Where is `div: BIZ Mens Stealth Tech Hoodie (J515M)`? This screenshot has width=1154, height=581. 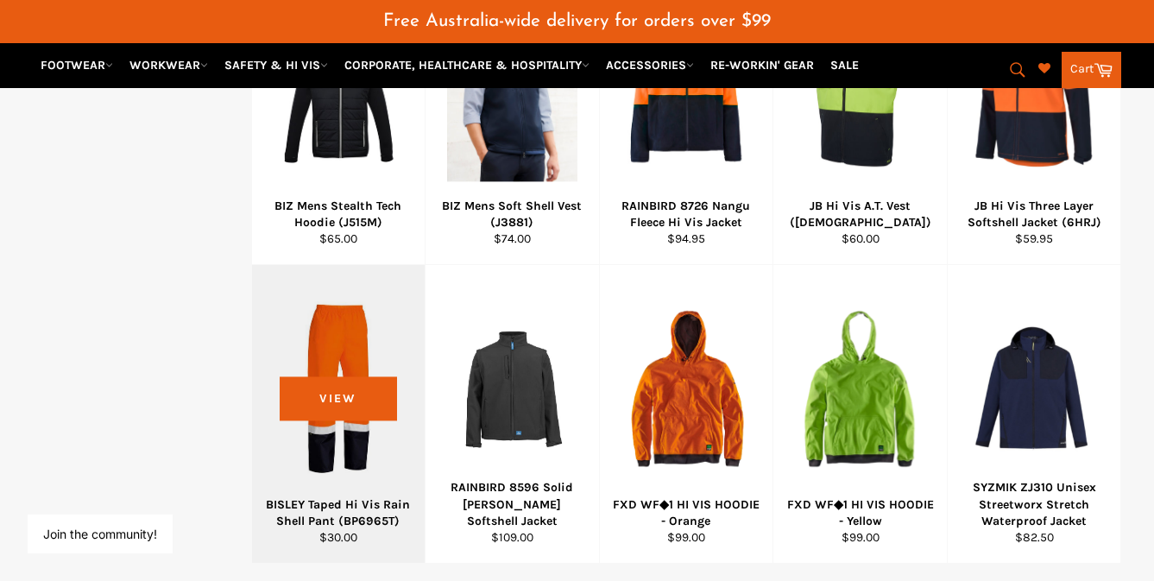
div: BIZ Mens Stealth Tech Hoodie (J515M) is located at coordinates (338, 214).